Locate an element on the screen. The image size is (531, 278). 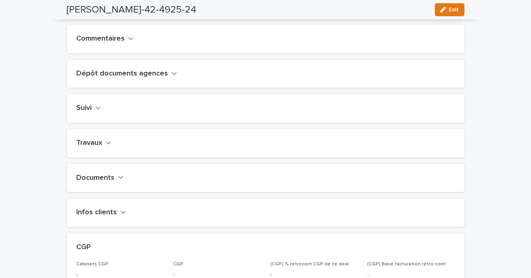
h2: Suivi is located at coordinates (84, 108).